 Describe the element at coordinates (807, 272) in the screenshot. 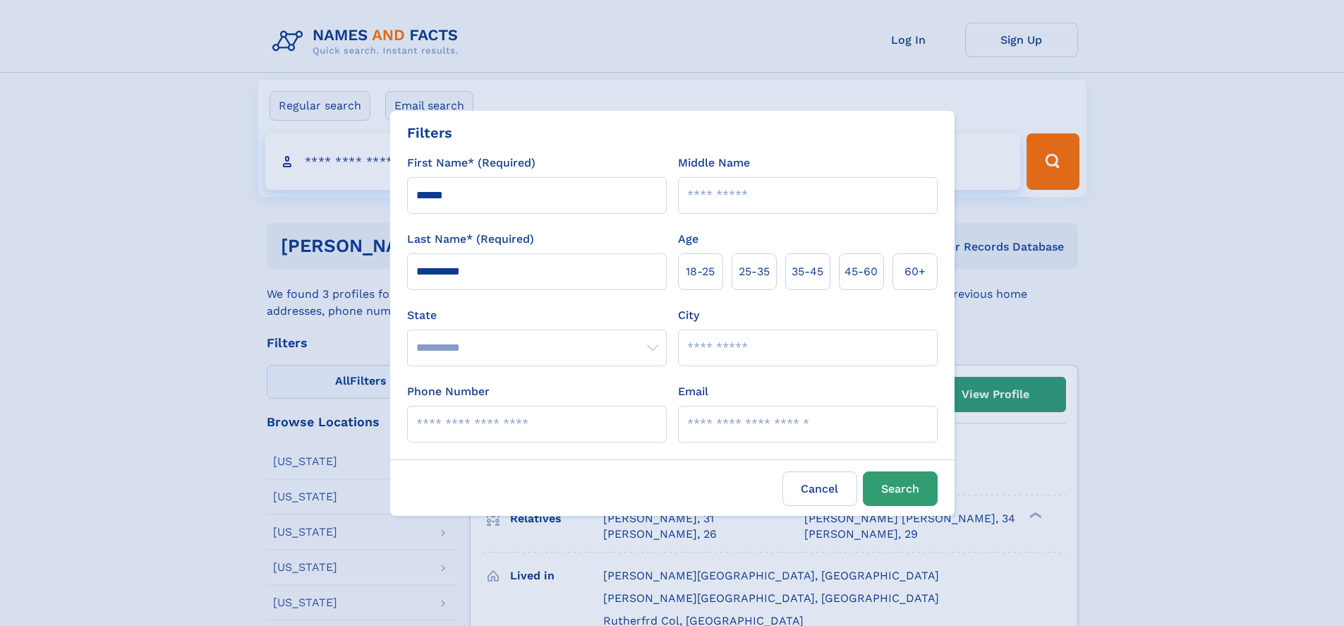

I see `span: 35‑45` at that location.